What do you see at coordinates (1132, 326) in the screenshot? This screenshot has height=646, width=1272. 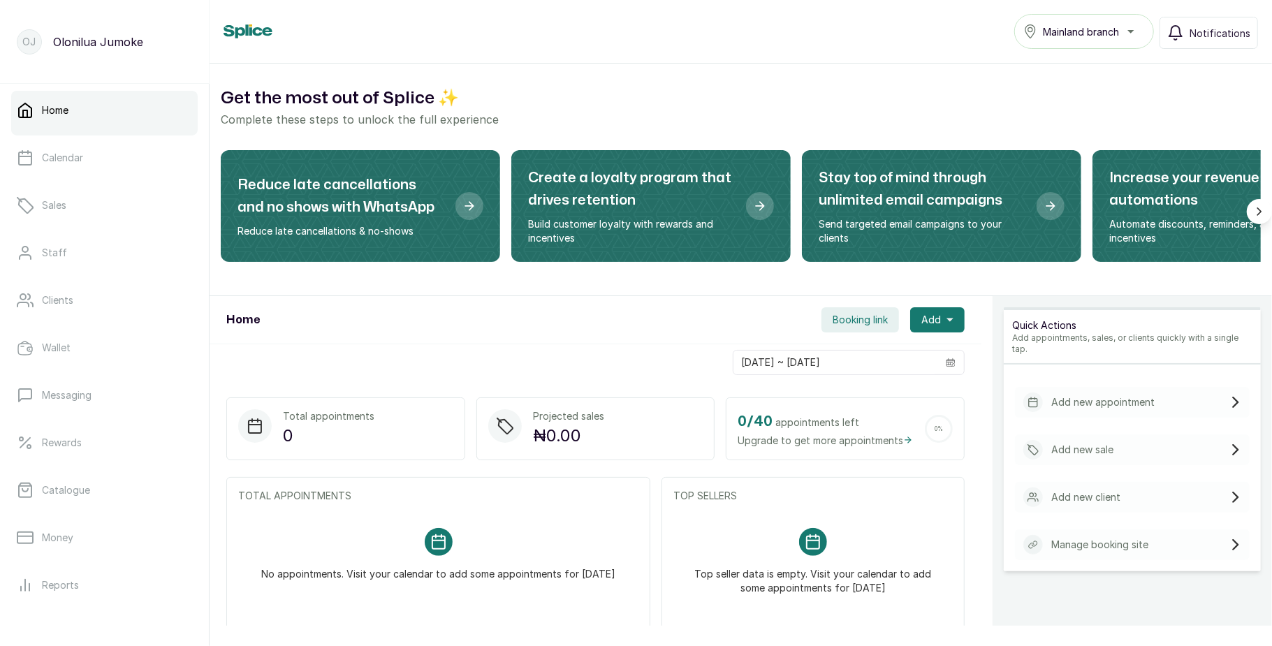 I see `p: Quick Actions` at bounding box center [1132, 326].